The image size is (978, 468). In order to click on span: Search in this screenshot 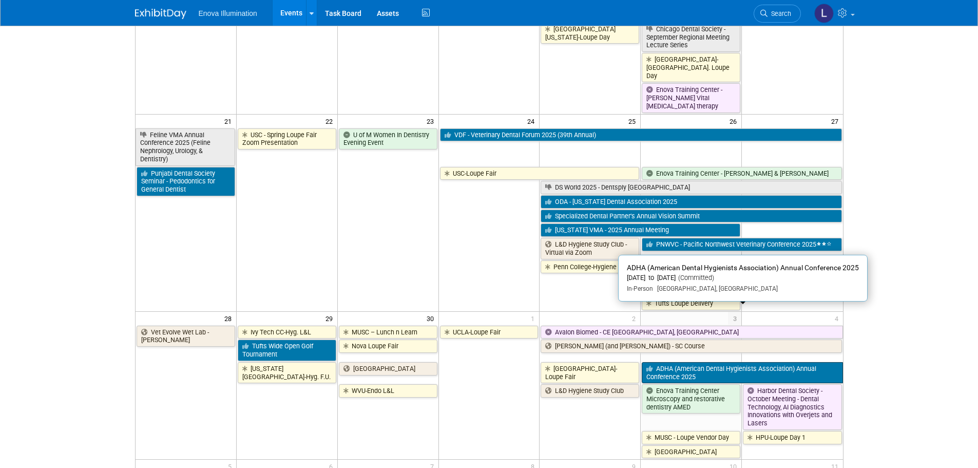, I will do `click(780, 13)`.